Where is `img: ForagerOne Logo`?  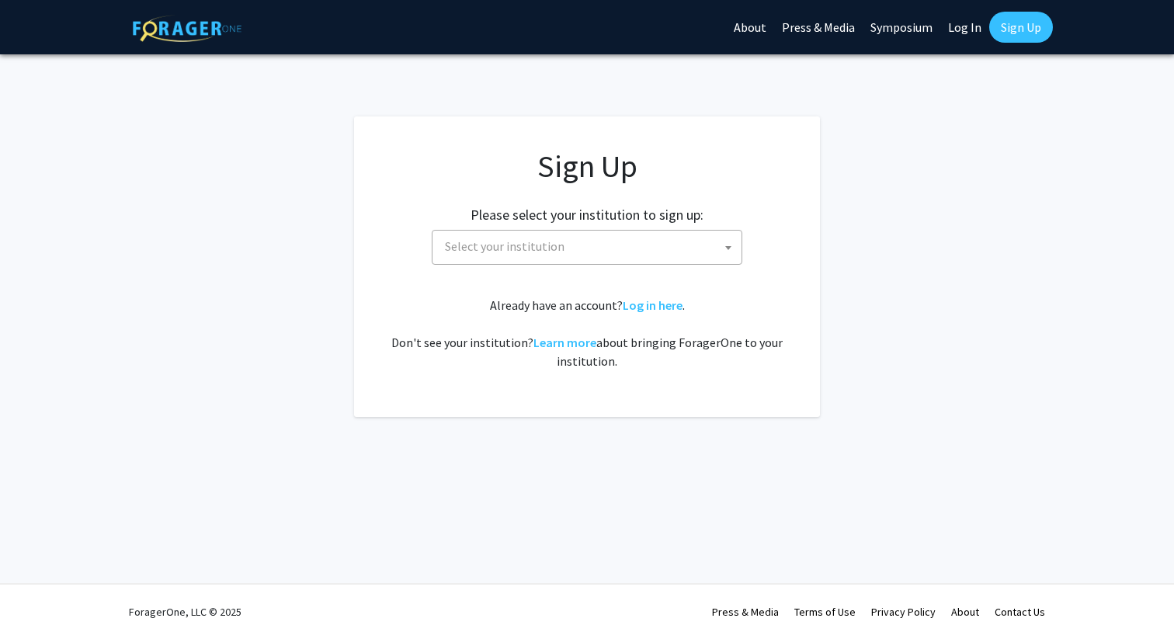 img: ForagerOne Logo is located at coordinates (187, 28).